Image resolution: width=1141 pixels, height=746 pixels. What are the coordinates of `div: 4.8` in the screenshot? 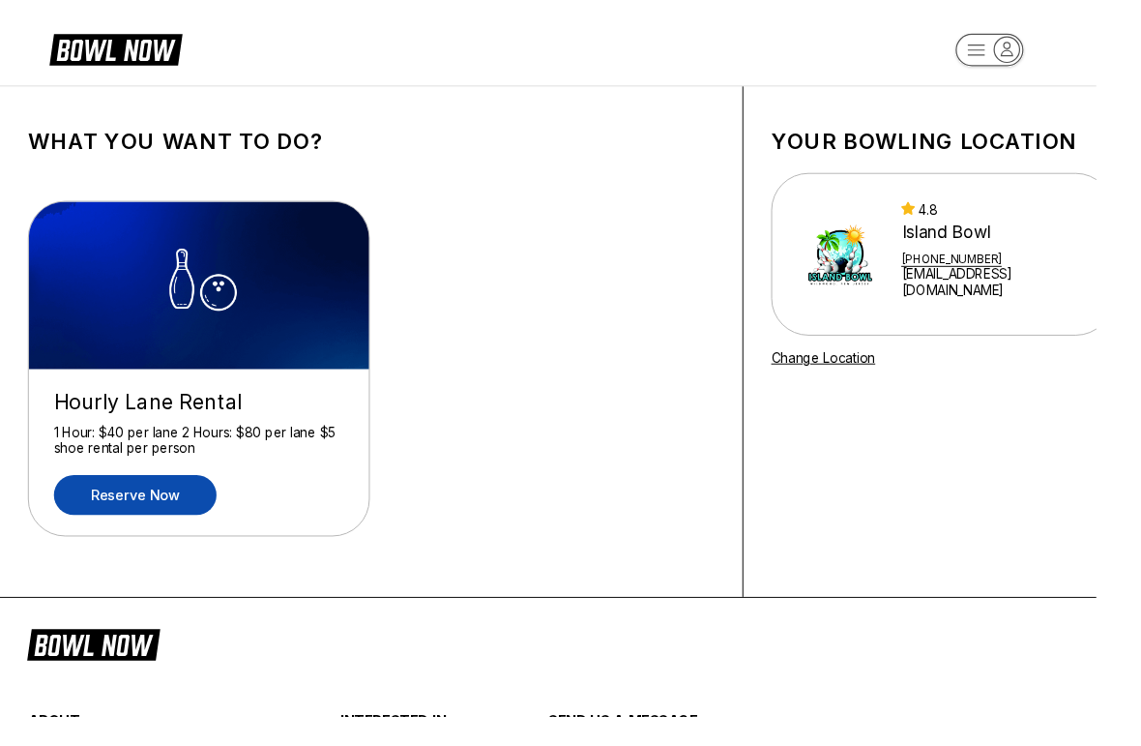 It's located at (1035, 218).